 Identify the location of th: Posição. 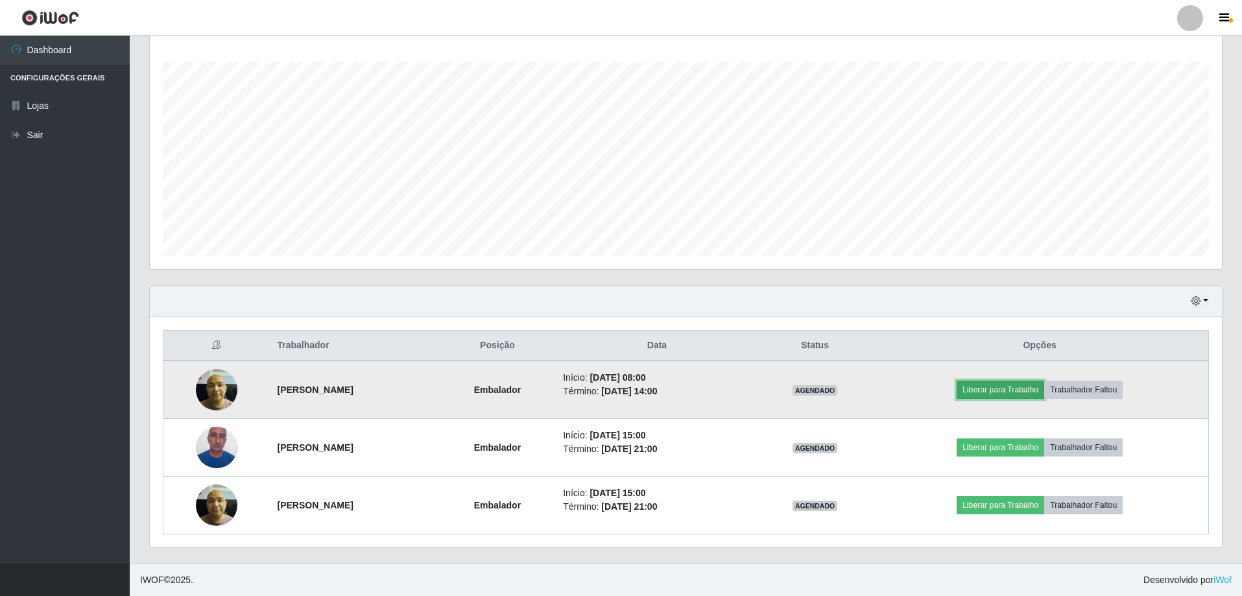
(497, 346).